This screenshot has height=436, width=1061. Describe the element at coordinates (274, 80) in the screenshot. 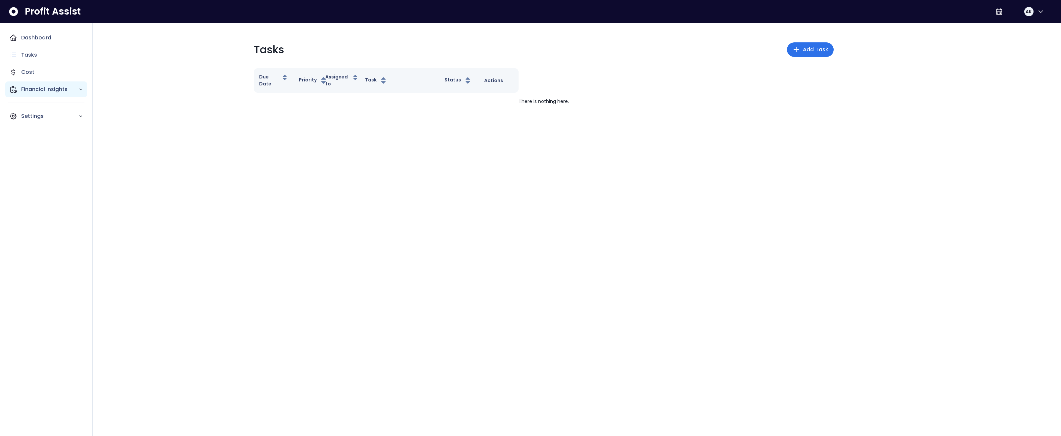

I see `button: Due Date` at that location.